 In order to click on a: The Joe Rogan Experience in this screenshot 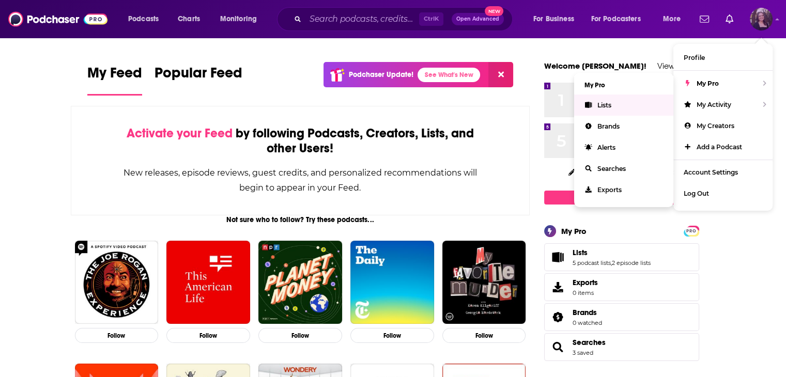, I will do `click(117, 282)`.